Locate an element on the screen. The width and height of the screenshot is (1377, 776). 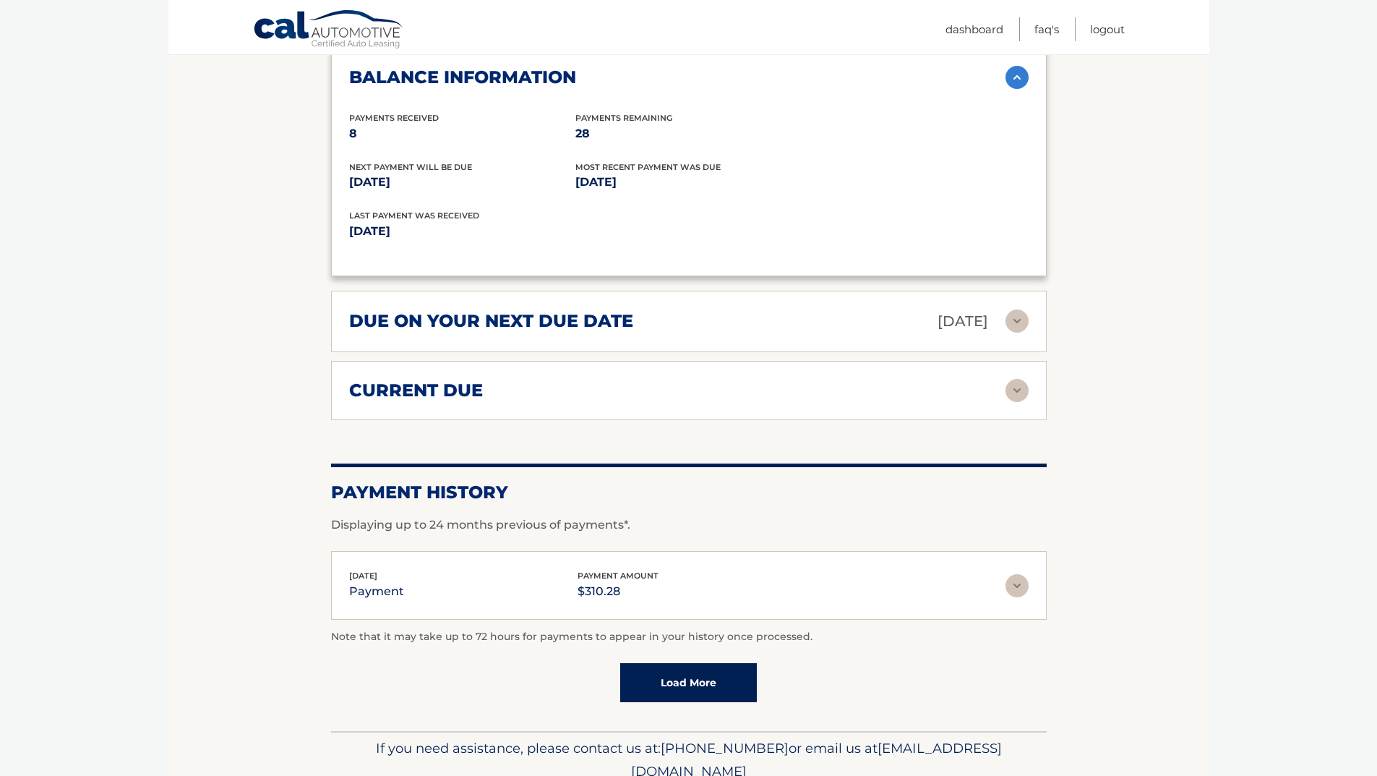
span: Next Payment will be due is located at coordinates (411, 167).